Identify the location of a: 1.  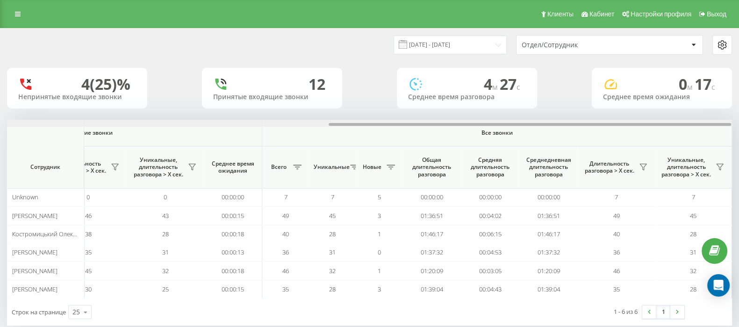
(663, 312).